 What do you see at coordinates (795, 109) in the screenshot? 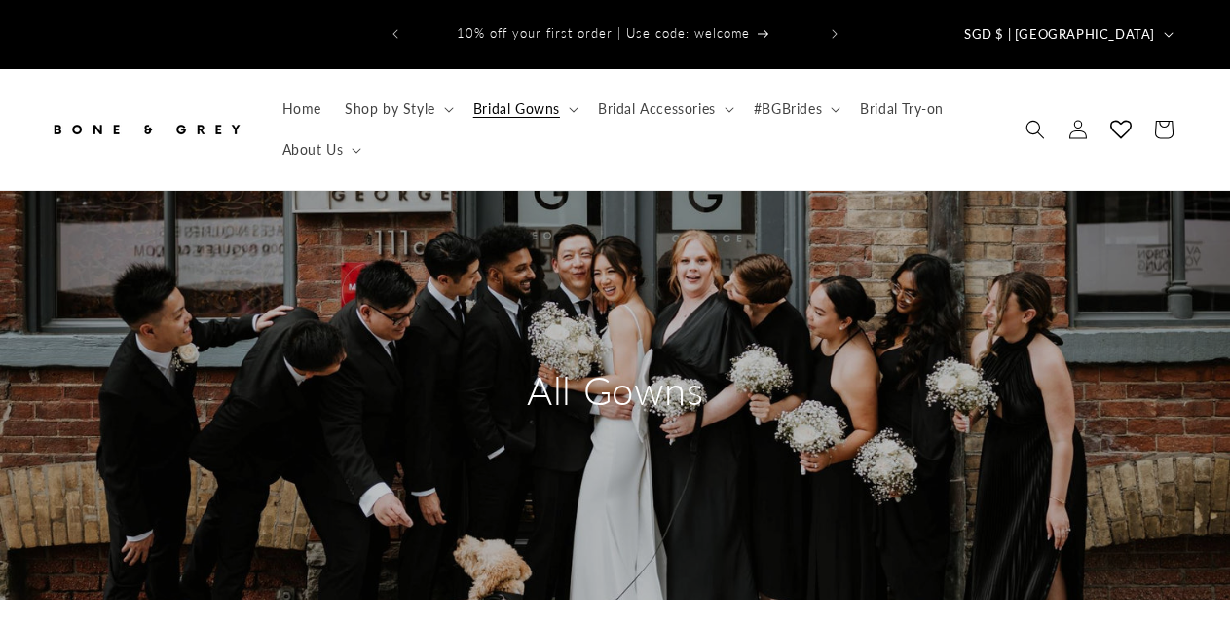
I see `summary: #BGBrides` at bounding box center [795, 109].